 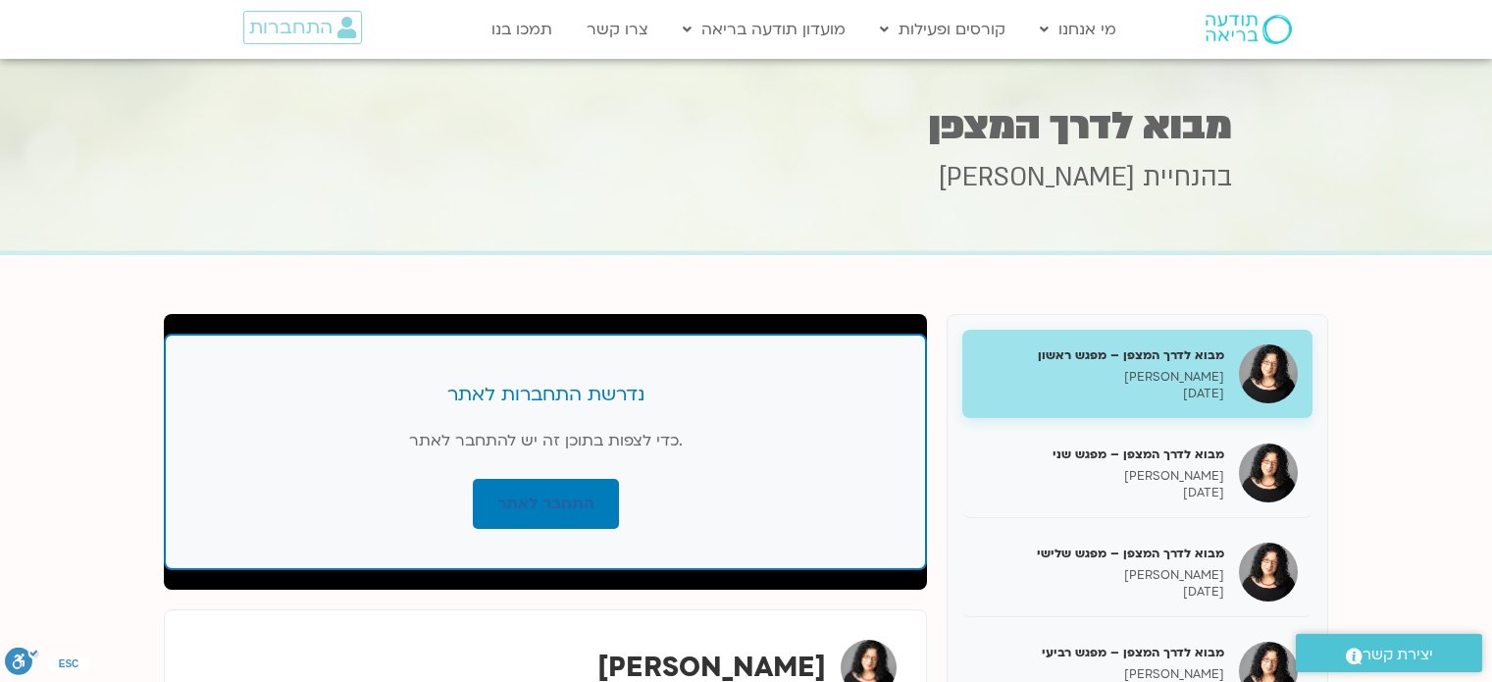 I want to click on span: יצירת קשר, so click(x=1398, y=654).